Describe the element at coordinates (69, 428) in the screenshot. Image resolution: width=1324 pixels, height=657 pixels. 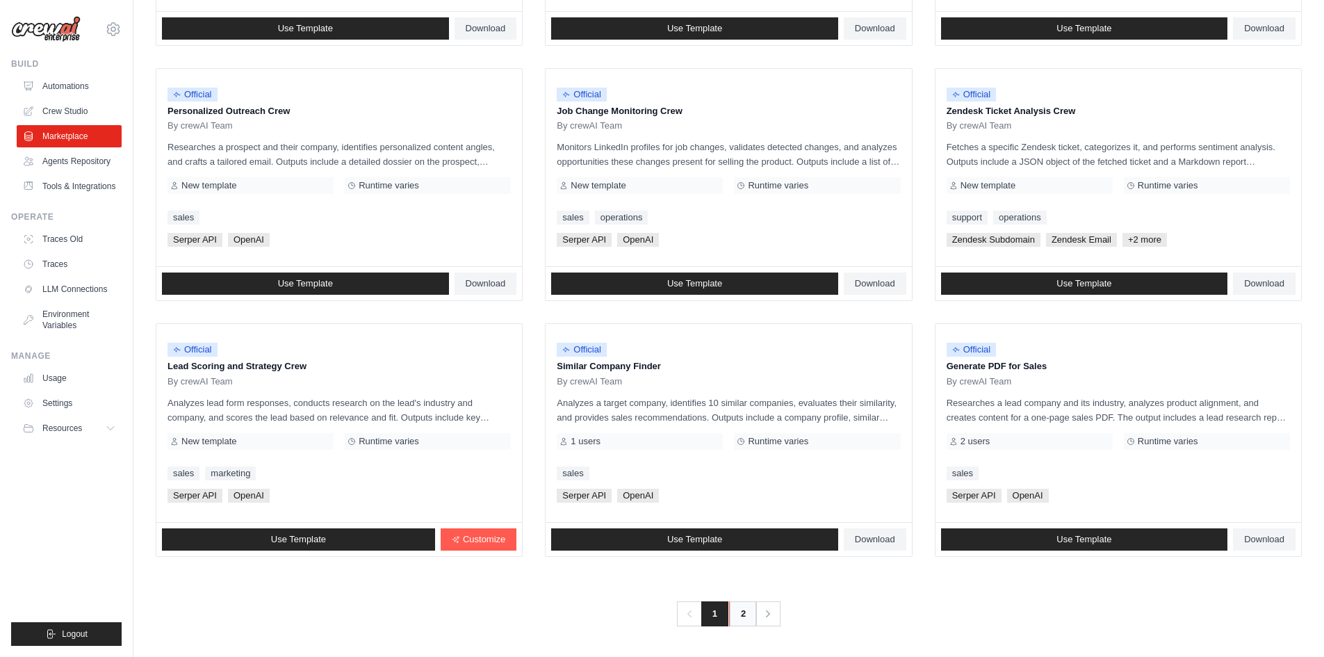
I see `button: Resources` at that location.